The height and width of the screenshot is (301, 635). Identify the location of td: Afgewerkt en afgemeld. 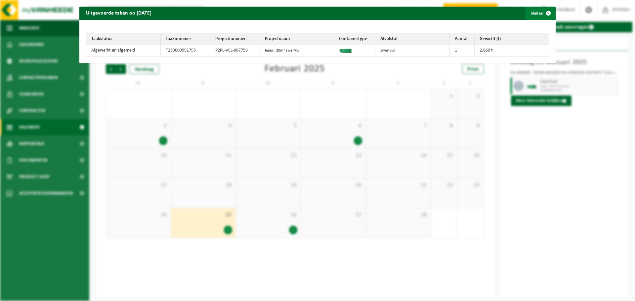
(123, 51).